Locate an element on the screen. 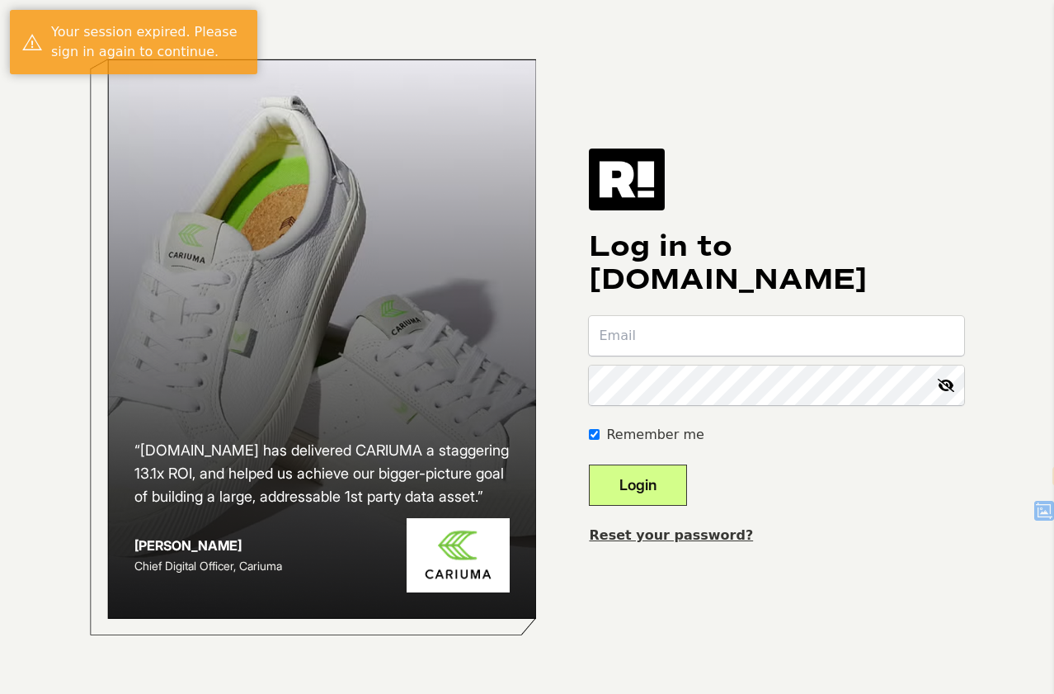 Image resolution: width=1054 pixels, height=694 pixels. input: Email is located at coordinates (776, 336).